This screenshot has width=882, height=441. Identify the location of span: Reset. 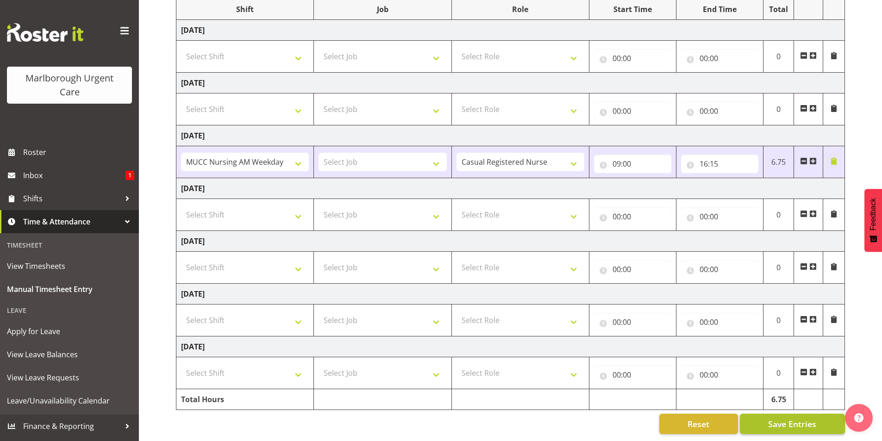
(698, 424).